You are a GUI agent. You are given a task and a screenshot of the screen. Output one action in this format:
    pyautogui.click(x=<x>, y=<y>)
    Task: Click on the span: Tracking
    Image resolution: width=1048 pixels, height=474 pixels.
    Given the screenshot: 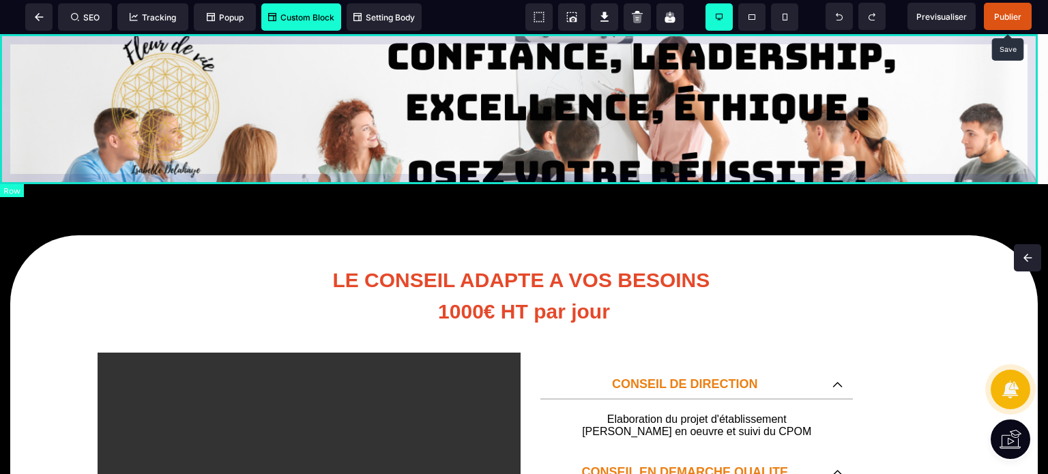 What is the action you would take?
    pyautogui.click(x=153, y=17)
    